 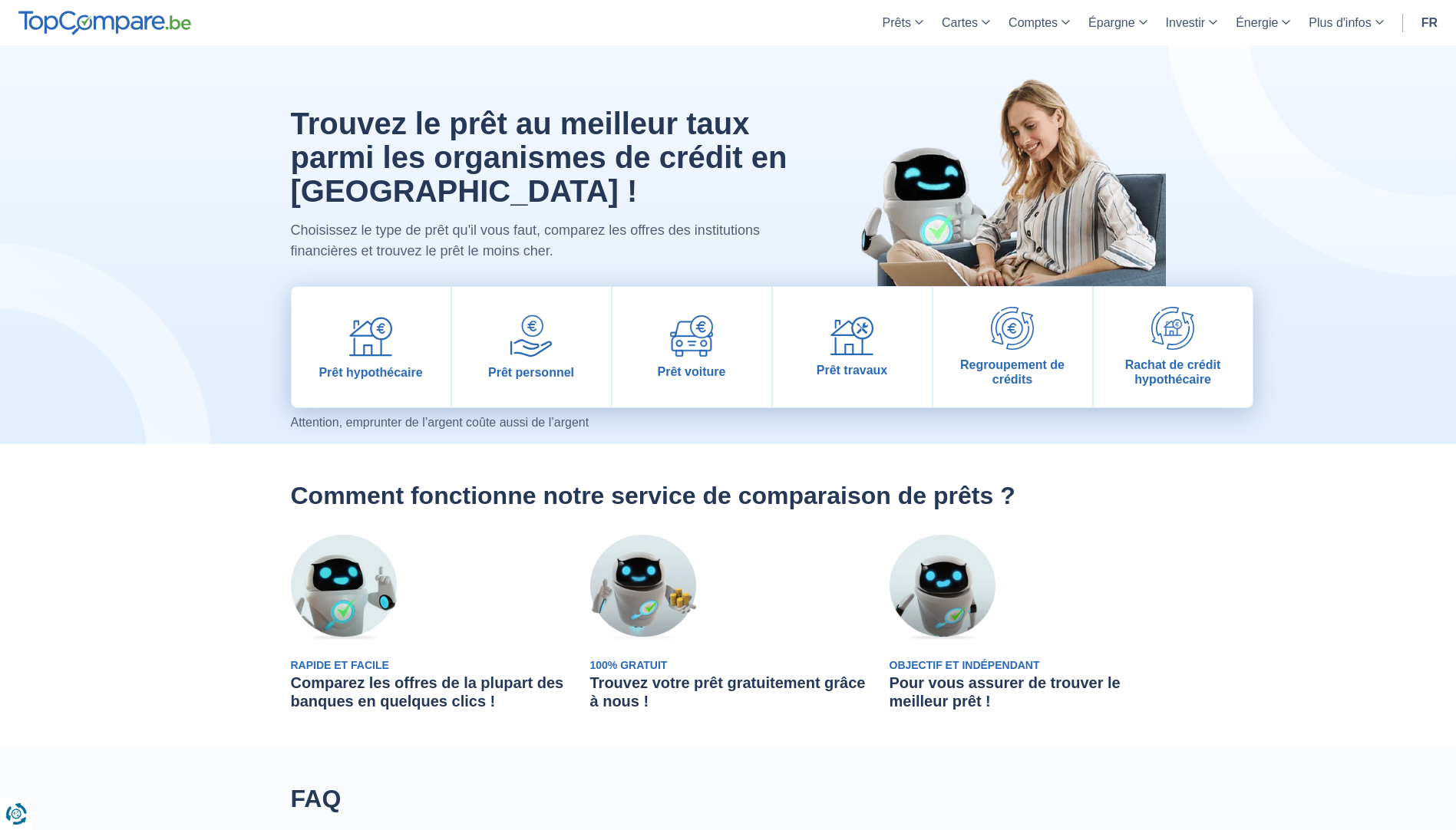 I want to click on span: Rapide et Facile, so click(x=340, y=665).